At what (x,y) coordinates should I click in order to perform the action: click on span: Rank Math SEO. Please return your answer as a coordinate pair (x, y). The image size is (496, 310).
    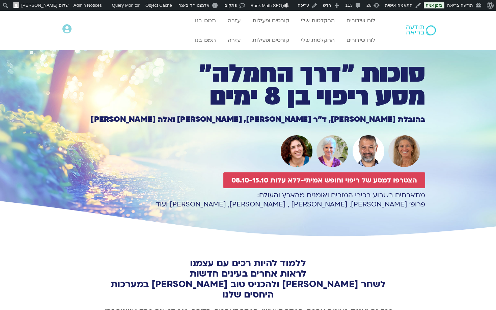
    Looking at the image, I should click on (266, 5).